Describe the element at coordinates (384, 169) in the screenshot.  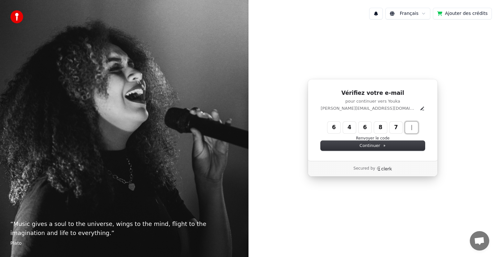
I see `a: Clerk logo` at that location.